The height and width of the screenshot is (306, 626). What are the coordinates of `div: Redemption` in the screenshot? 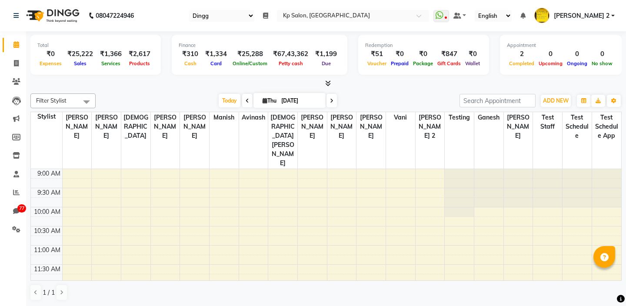 It's located at (423, 45).